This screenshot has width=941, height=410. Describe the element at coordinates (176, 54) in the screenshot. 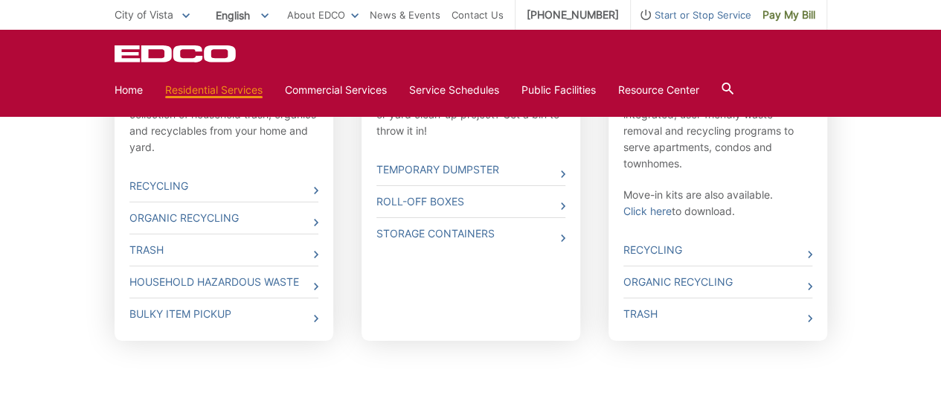

I see `a: EDCD logo. Return to the homepage.` at that location.